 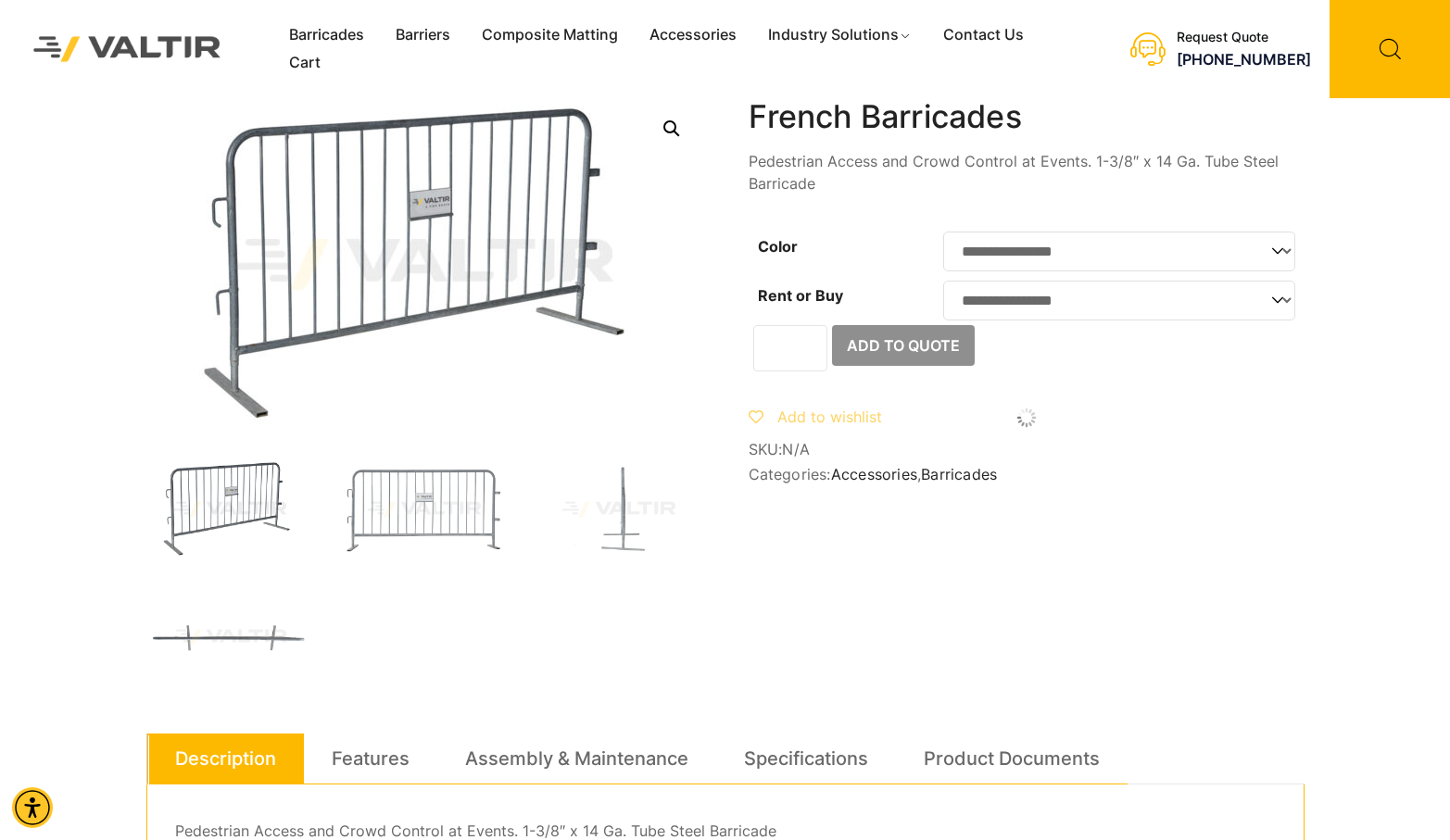 I want to click on img: A metallic crowd control barrier with vertical bars and a sign labeled "VALTIR" in the center., so click(x=425, y=509).